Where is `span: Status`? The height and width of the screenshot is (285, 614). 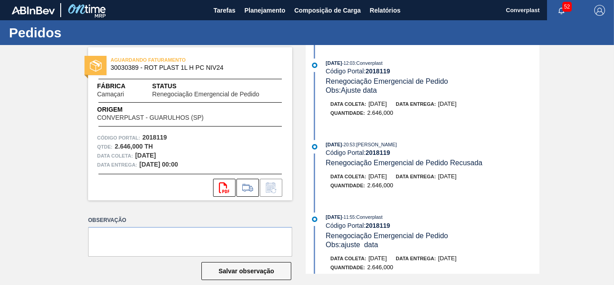
span: Status is located at coordinates (218, 86).